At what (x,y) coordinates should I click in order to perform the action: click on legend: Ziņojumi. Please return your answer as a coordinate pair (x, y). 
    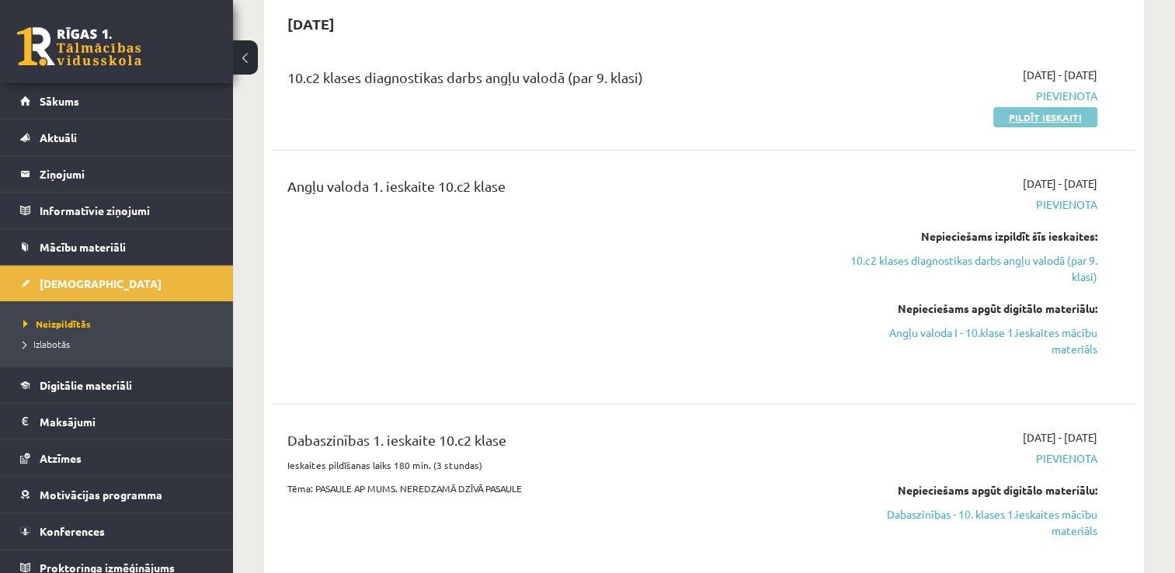
    Looking at the image, I should click on (127, 174).